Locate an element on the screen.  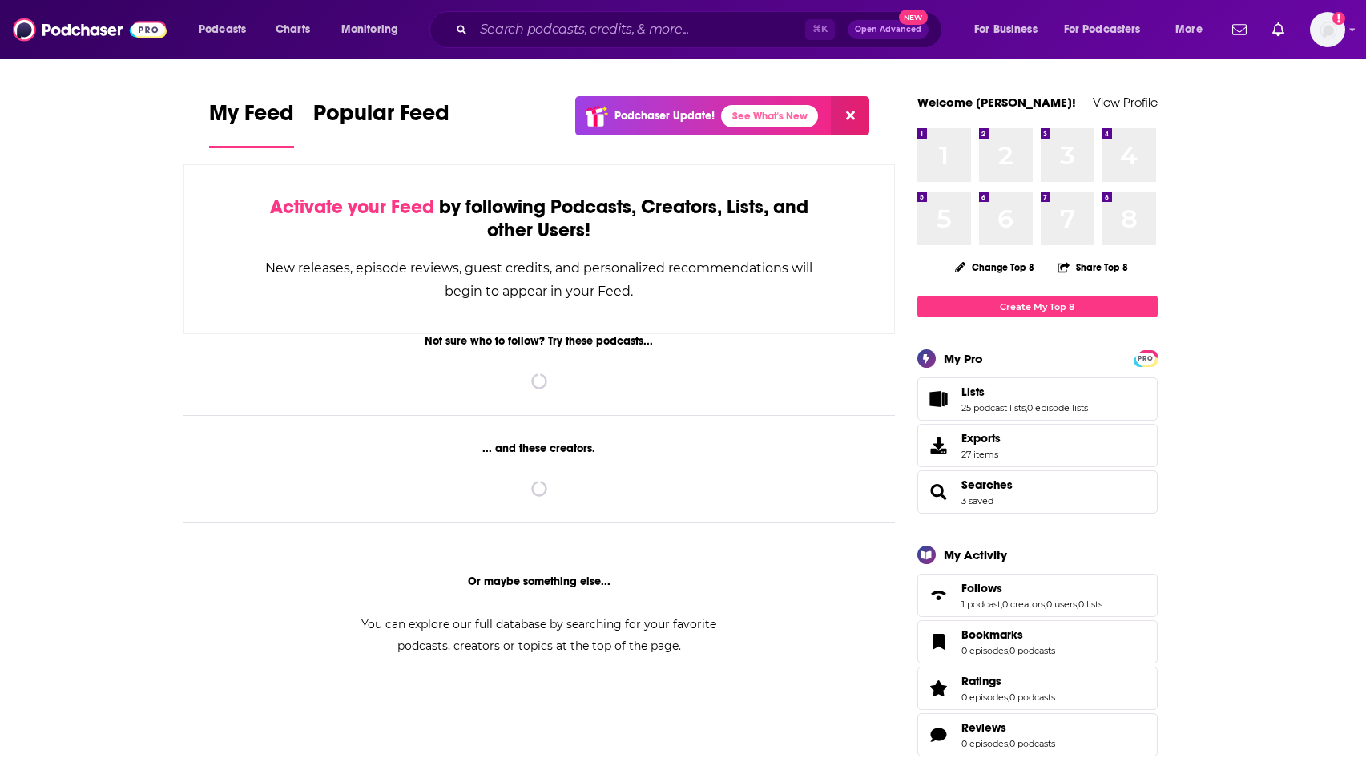
div: My Activity is located at coordinates (975, 554).